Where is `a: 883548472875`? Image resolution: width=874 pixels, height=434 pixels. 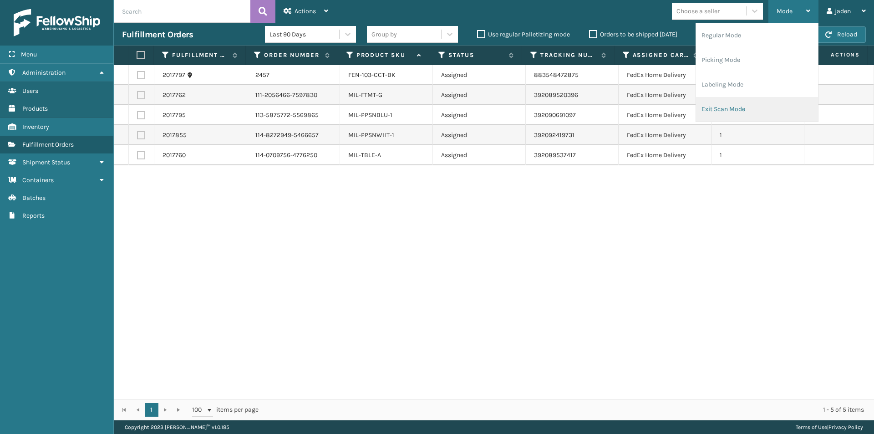 a: 883548472875 is located at coordinates (556, 75).